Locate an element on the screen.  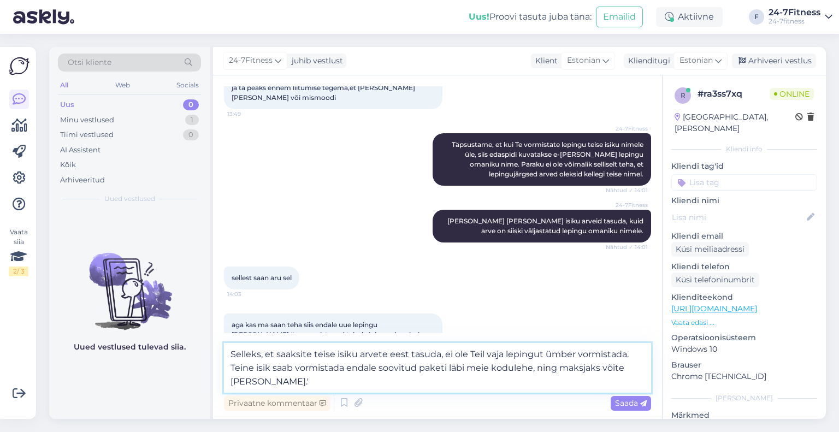
div: 2 / 3 is located at coordinates (19, 271).